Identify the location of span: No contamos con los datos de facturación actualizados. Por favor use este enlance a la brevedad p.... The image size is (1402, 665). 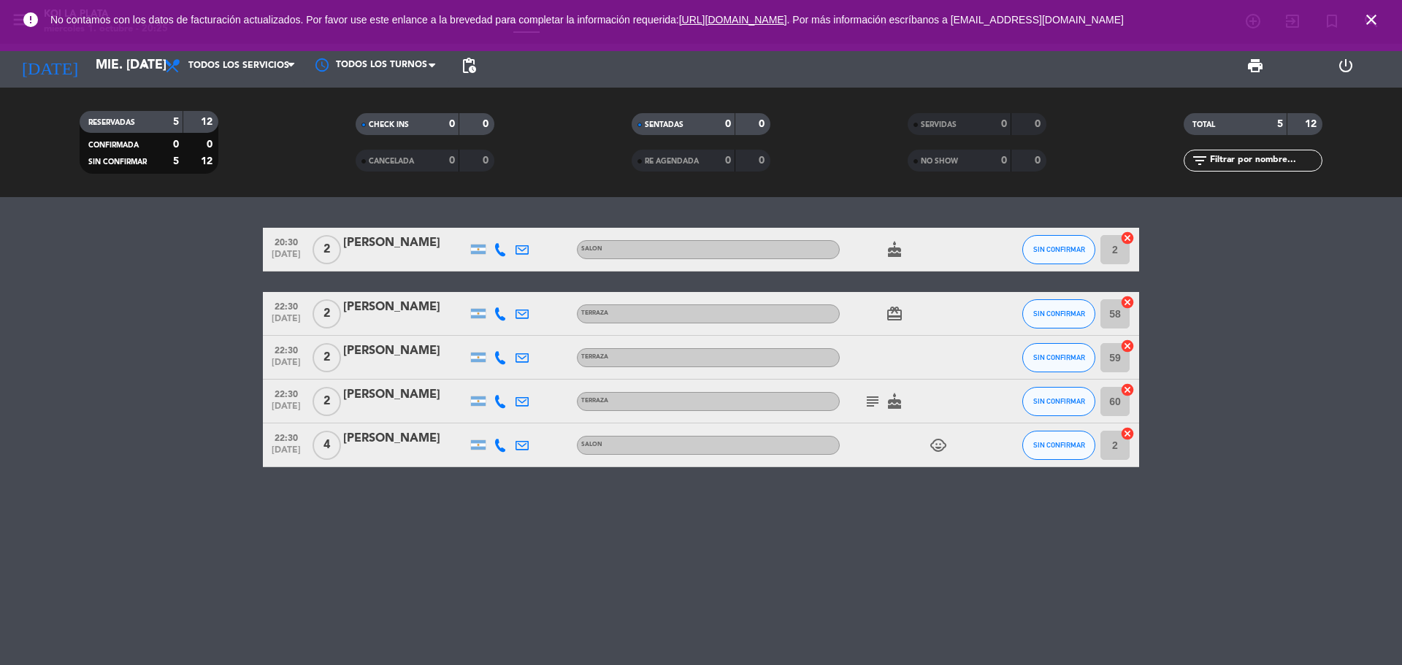
(587, 20).